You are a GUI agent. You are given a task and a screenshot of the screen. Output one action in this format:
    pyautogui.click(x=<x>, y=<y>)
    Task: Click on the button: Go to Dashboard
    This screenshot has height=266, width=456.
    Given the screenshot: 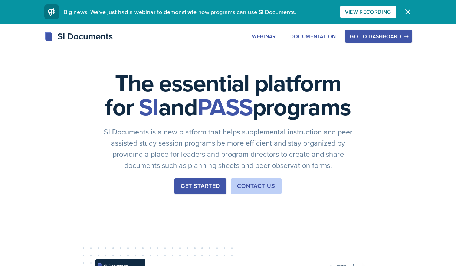 What is the action you would take?
    pyautogui.click(x=378, y=36)
    